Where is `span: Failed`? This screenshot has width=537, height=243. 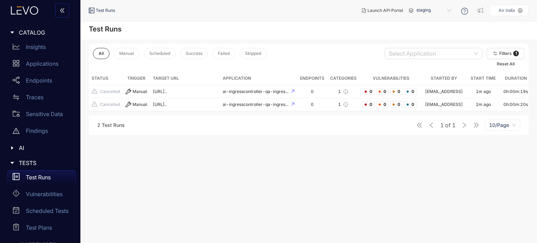 span: Failed is located at coordinates (224, 54).